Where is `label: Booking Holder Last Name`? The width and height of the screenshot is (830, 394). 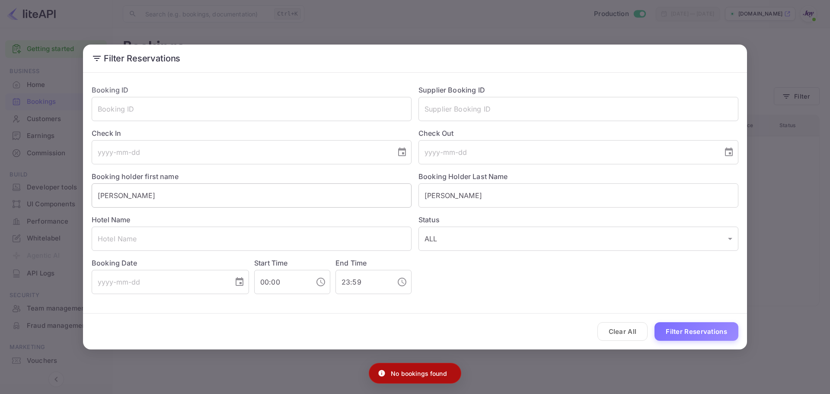
label: Booking Holder Last Name is located at coordinates (463, 176).